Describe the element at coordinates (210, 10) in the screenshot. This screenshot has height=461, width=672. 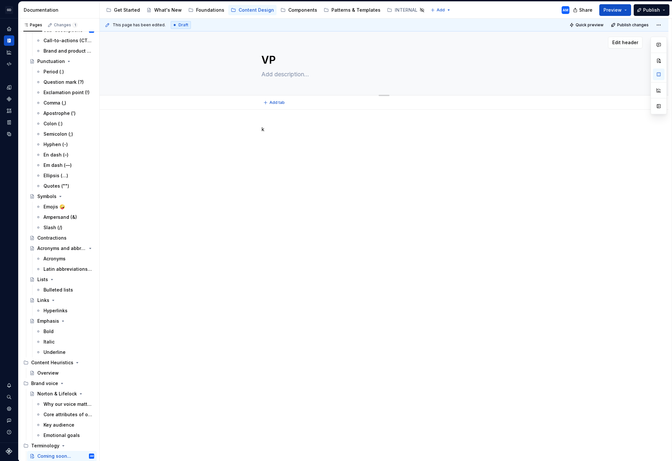
I see `div: Foundations` at that location.